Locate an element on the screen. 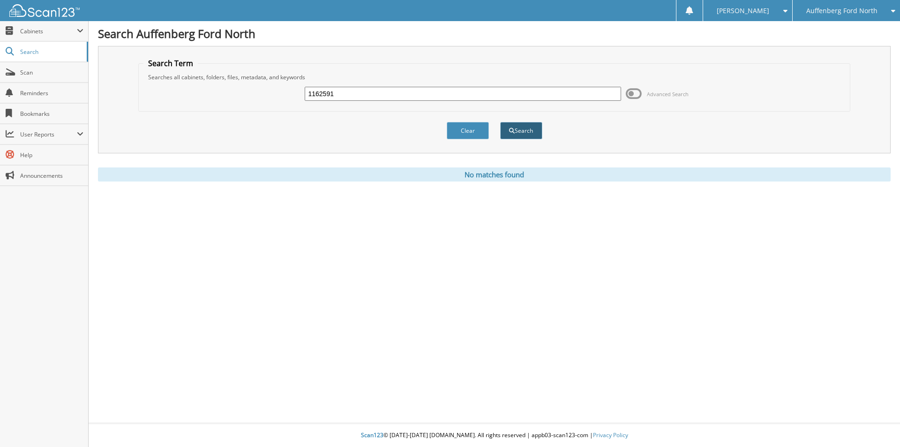  a: Privacy Policy is located at coordinates (610, 434).